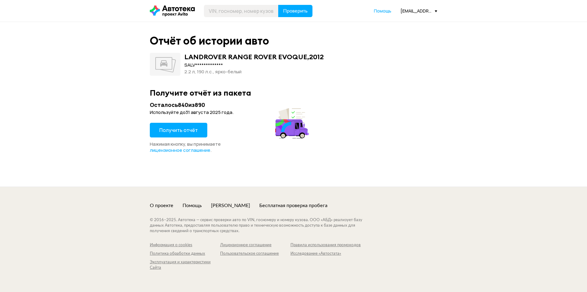  I want to click on a: лицензионное соглашение, so click(180, 150).